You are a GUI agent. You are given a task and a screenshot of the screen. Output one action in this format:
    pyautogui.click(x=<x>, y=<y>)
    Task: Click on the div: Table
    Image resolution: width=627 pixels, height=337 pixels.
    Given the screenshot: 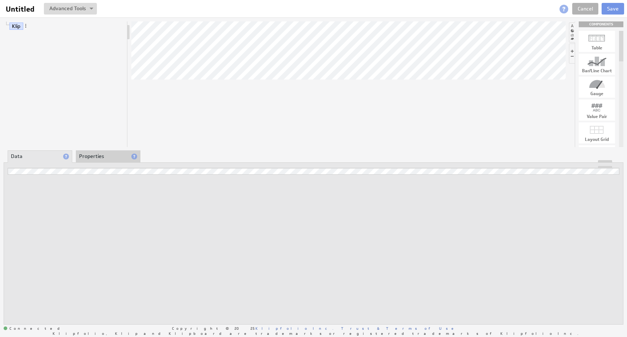 What is the action you would take?
    pyautogui.click(x=597, y=48)
    